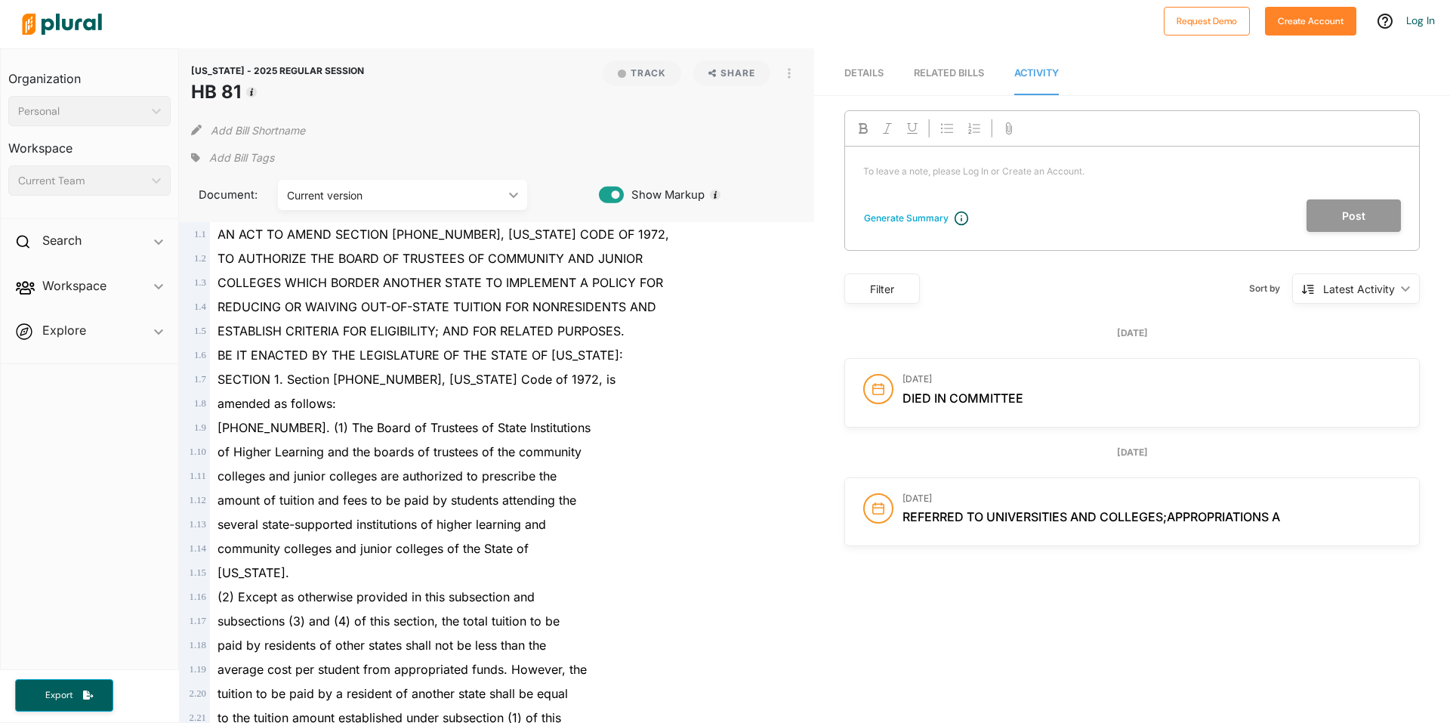 This screenshot has height=723, width=1450. I want to click on span: average cost per student from appropriated funds. However, the, so click(402, 669).